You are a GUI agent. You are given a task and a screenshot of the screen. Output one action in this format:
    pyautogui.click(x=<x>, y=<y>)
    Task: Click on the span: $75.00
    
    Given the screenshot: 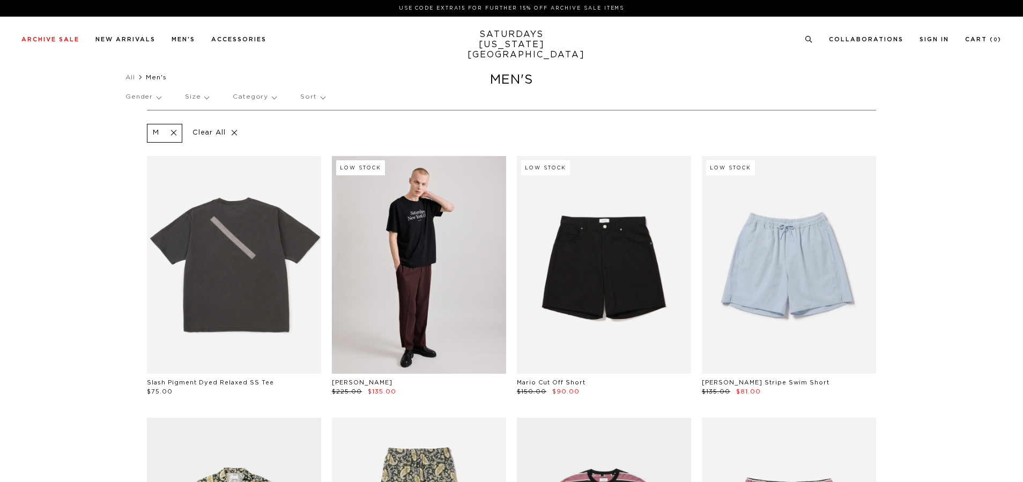 What is the action you would take?
    pyautogui.click(x=160, y=391)
    